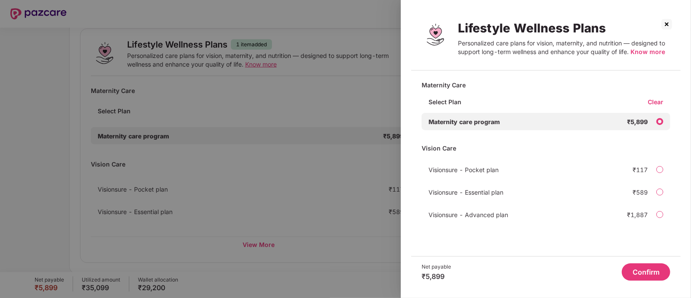 The width and height of the screenshot is (691, 298). What do you see at coordinates (546, 85) in the screenshot?
I see `div: Maternity Care` at bounding box center [546, 85].